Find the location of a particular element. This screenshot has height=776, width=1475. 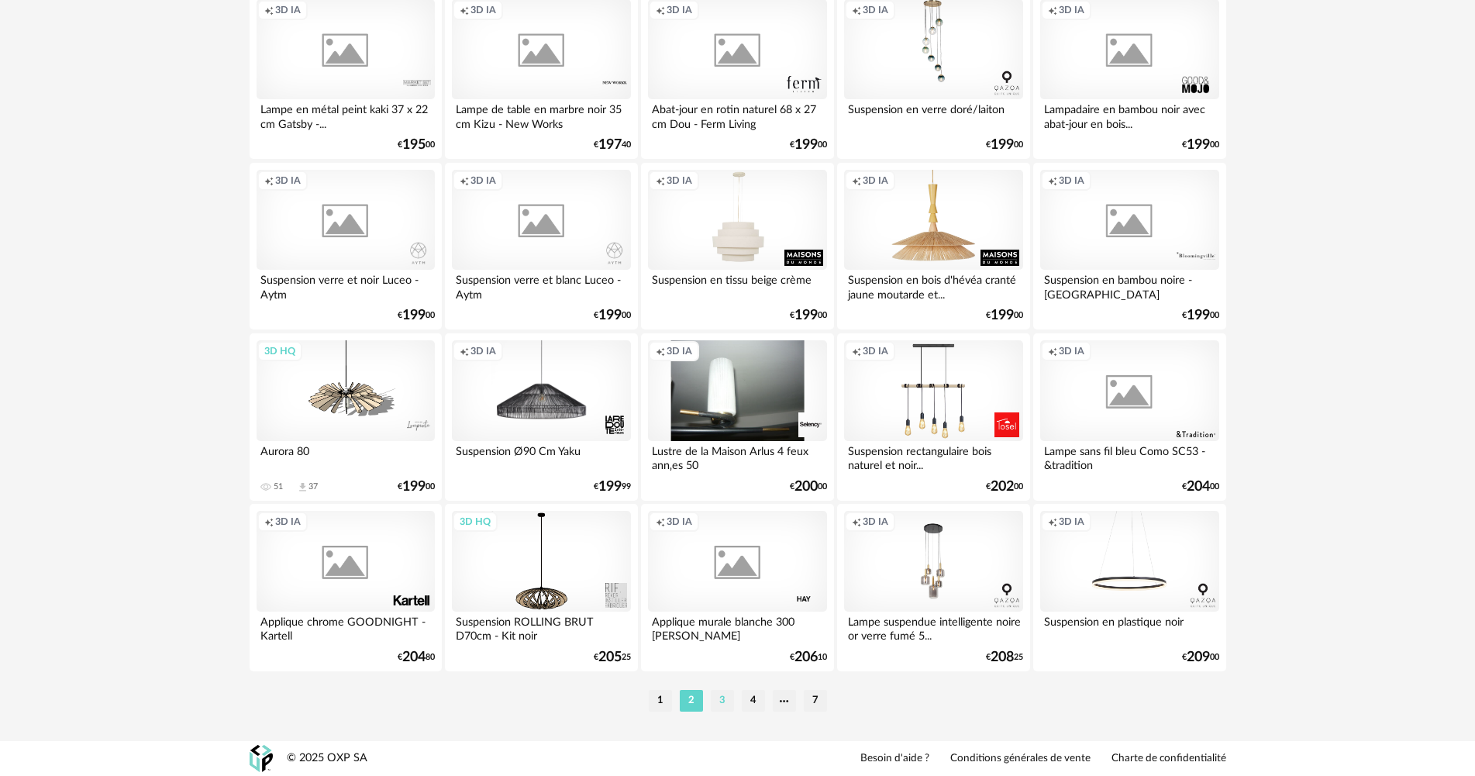

span: 205 is located at coordinates (610, 657).